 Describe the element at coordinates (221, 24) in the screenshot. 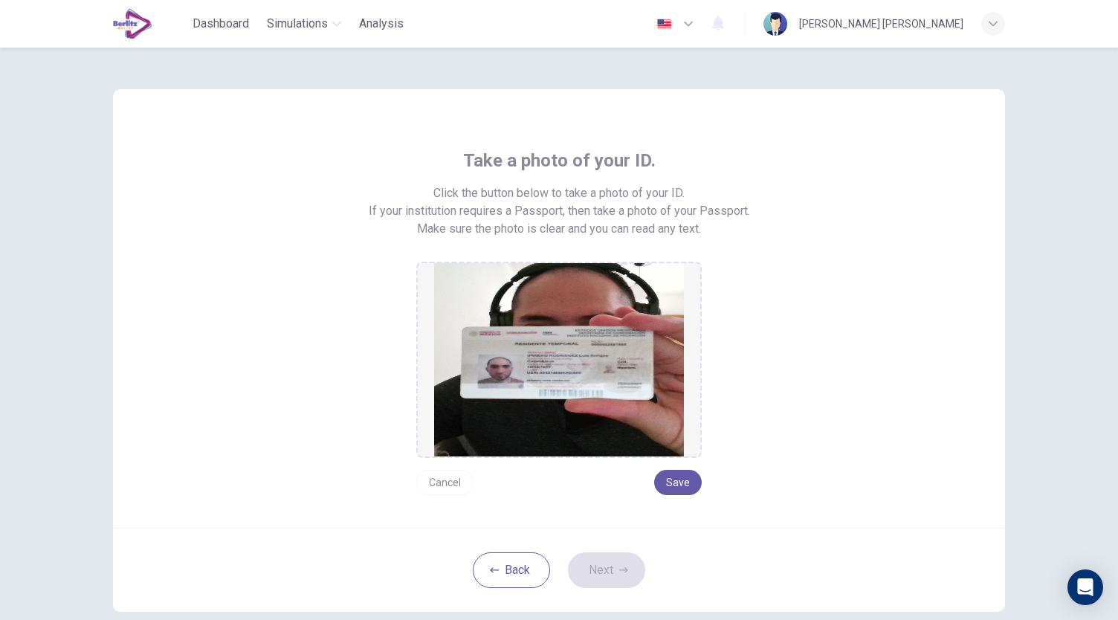

I see `button: Dashboard` at that location.